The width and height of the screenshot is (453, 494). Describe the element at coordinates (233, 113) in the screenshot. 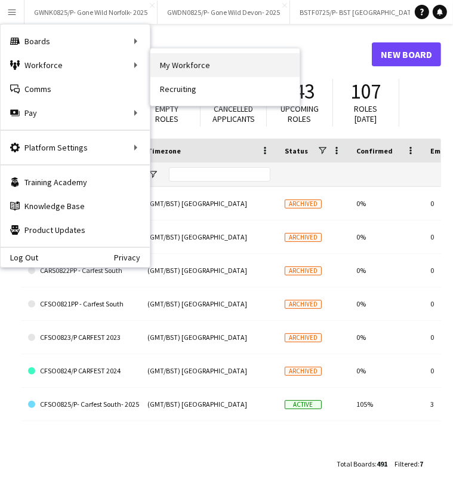

I see `span: Cancelled applicants` at that location.